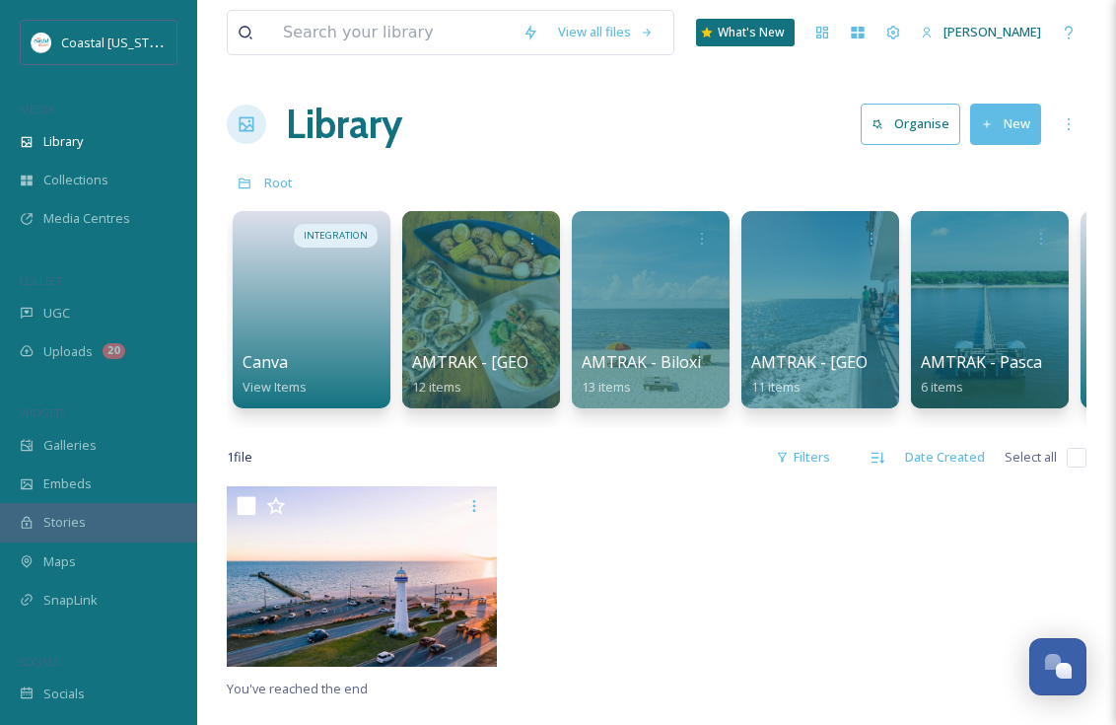  What do you see at coordinates (64, 693) in the screenshot?
I see `span: Socials` at bounding box center [64, 693].